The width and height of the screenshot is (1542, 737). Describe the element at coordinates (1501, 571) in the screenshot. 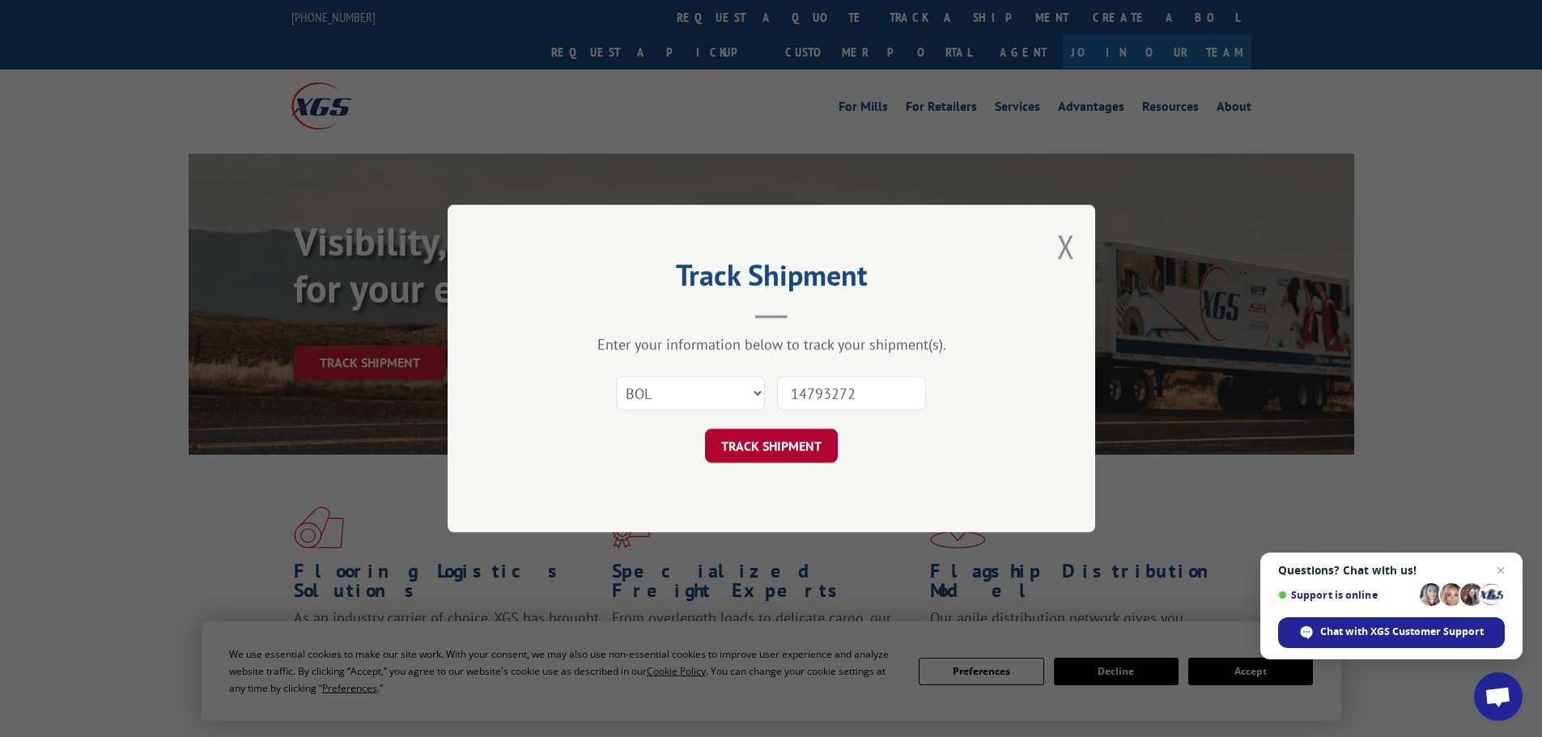

I see `span: Close chat` at that location.